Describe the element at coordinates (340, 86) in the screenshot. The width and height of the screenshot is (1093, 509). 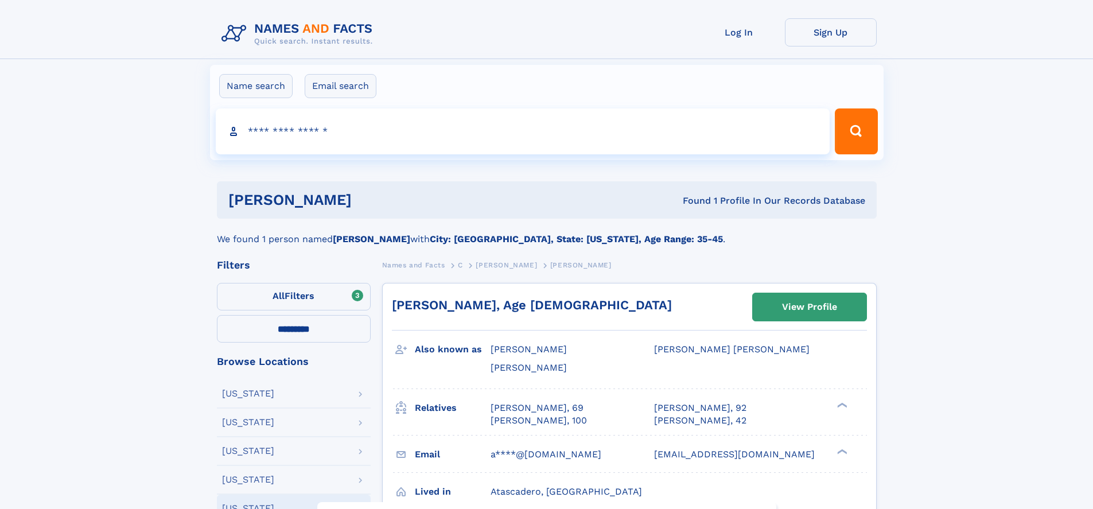
I see `label: Email search` at that location.